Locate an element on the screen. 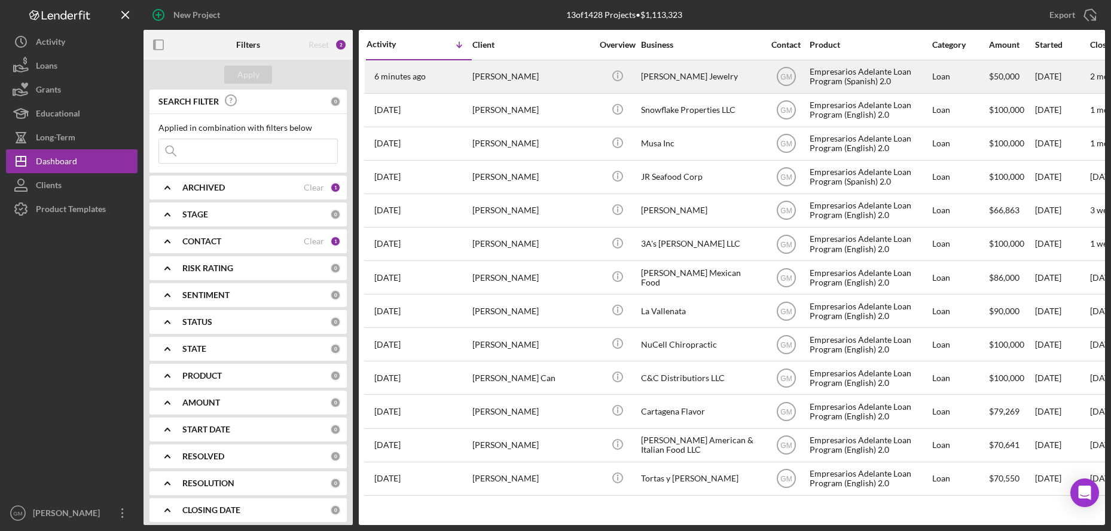  a: Clients is located at coordinates (72, 185).